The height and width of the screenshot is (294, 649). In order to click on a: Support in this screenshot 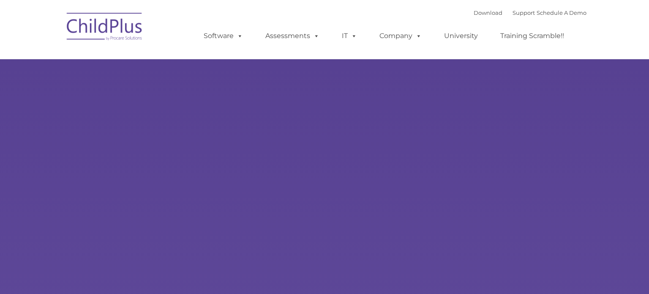, I will do `click(524, 13)`.